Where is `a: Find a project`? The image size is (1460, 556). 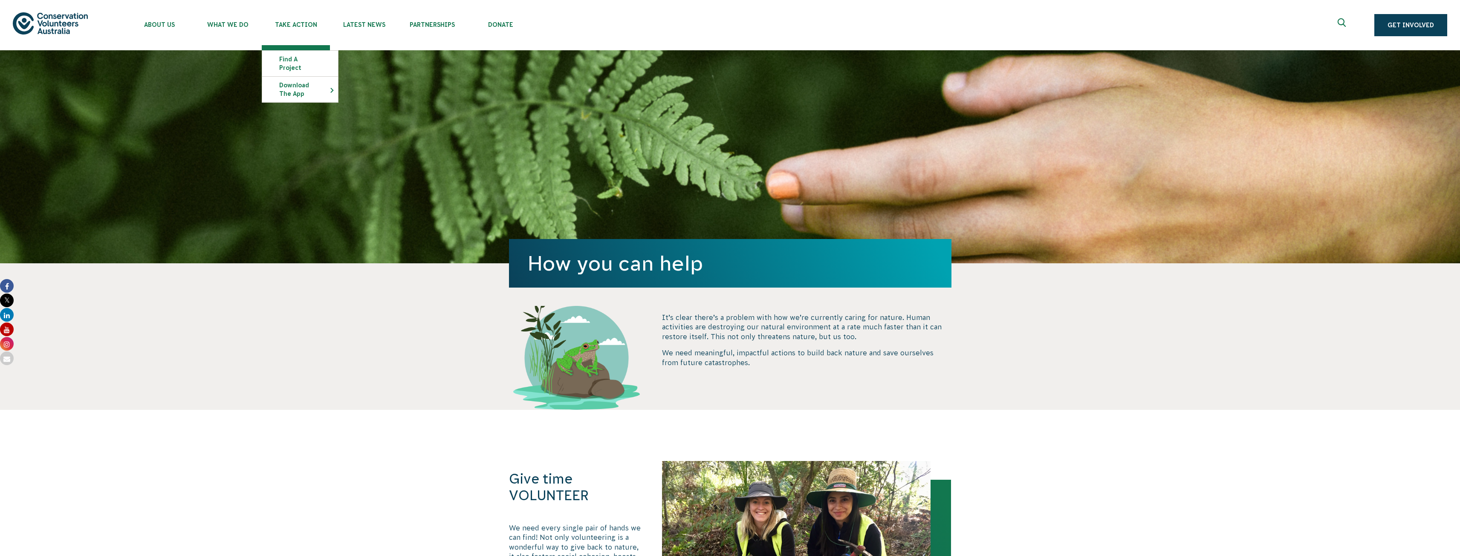
a: Find a project is located at coordinates (300, 64).